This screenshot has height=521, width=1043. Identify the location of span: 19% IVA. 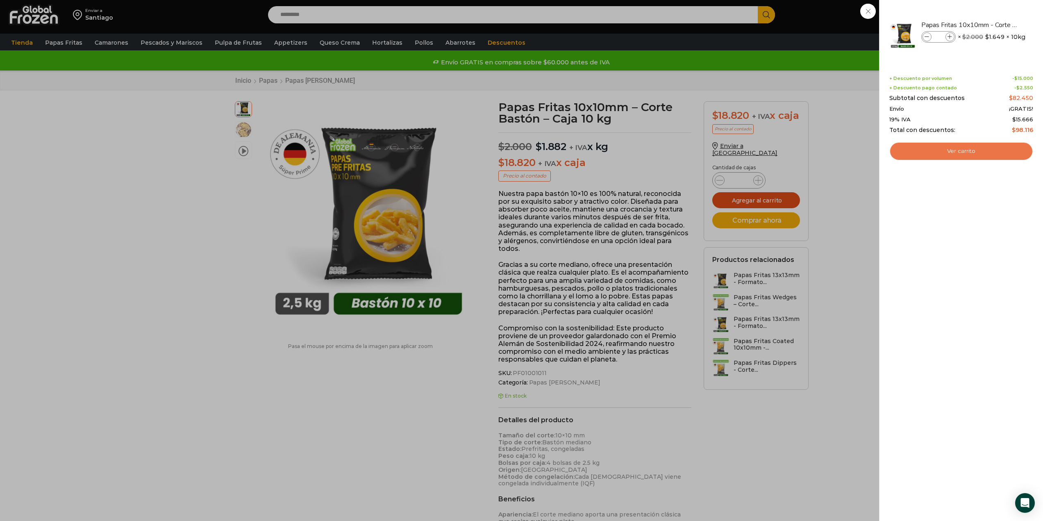
(900, 120).